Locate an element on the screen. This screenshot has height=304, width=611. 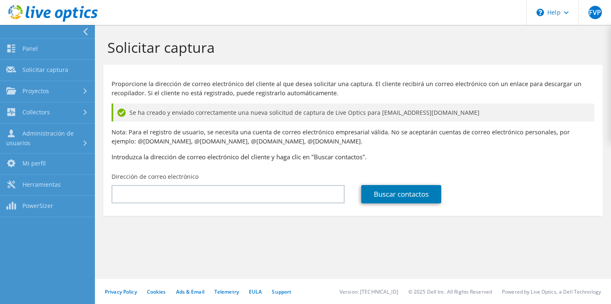
a: Telemetry is located at coordinates (227, 292).